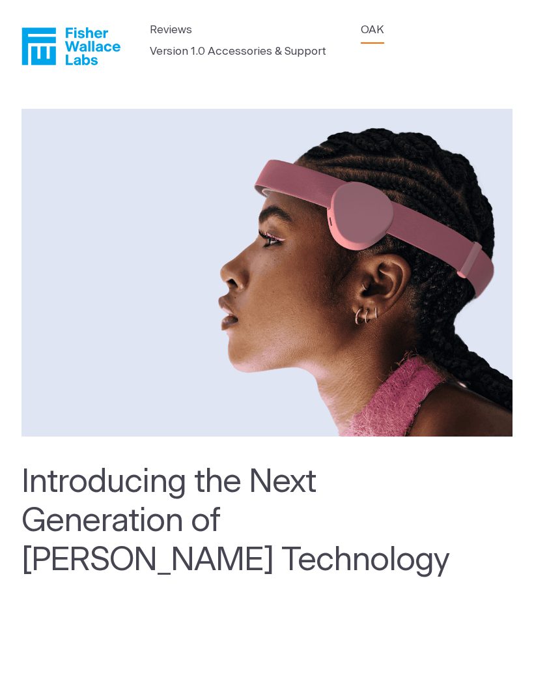 This screenshot has height=677, width=534. Describe the element at coordinates (238, 51) in the screenshot. I see `a: Version 1.0 Accessories & Support` at that location.